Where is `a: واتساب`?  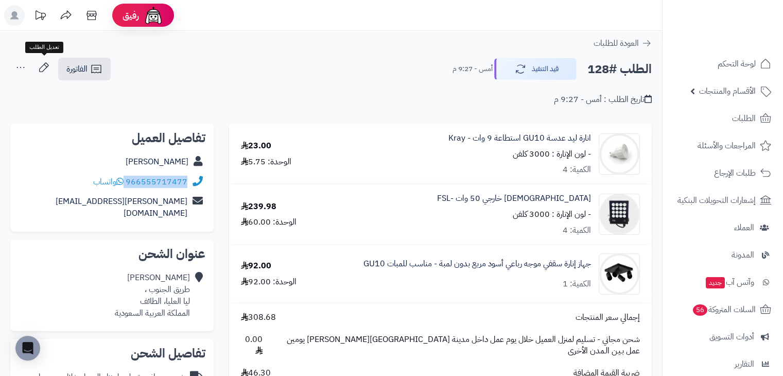
a: واتساب is located at coordinates (108, 182).